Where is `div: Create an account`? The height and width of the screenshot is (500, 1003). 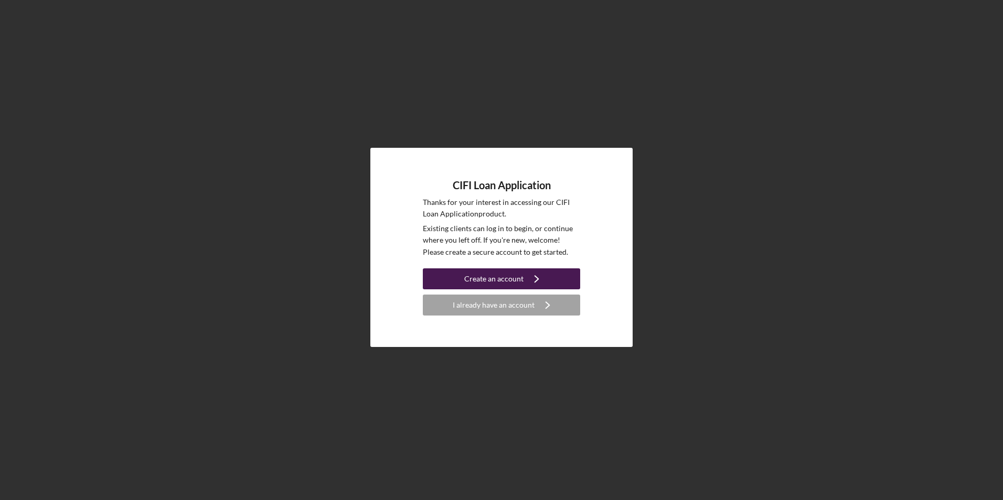
div: Create an account is located at coordinates (493, 279).